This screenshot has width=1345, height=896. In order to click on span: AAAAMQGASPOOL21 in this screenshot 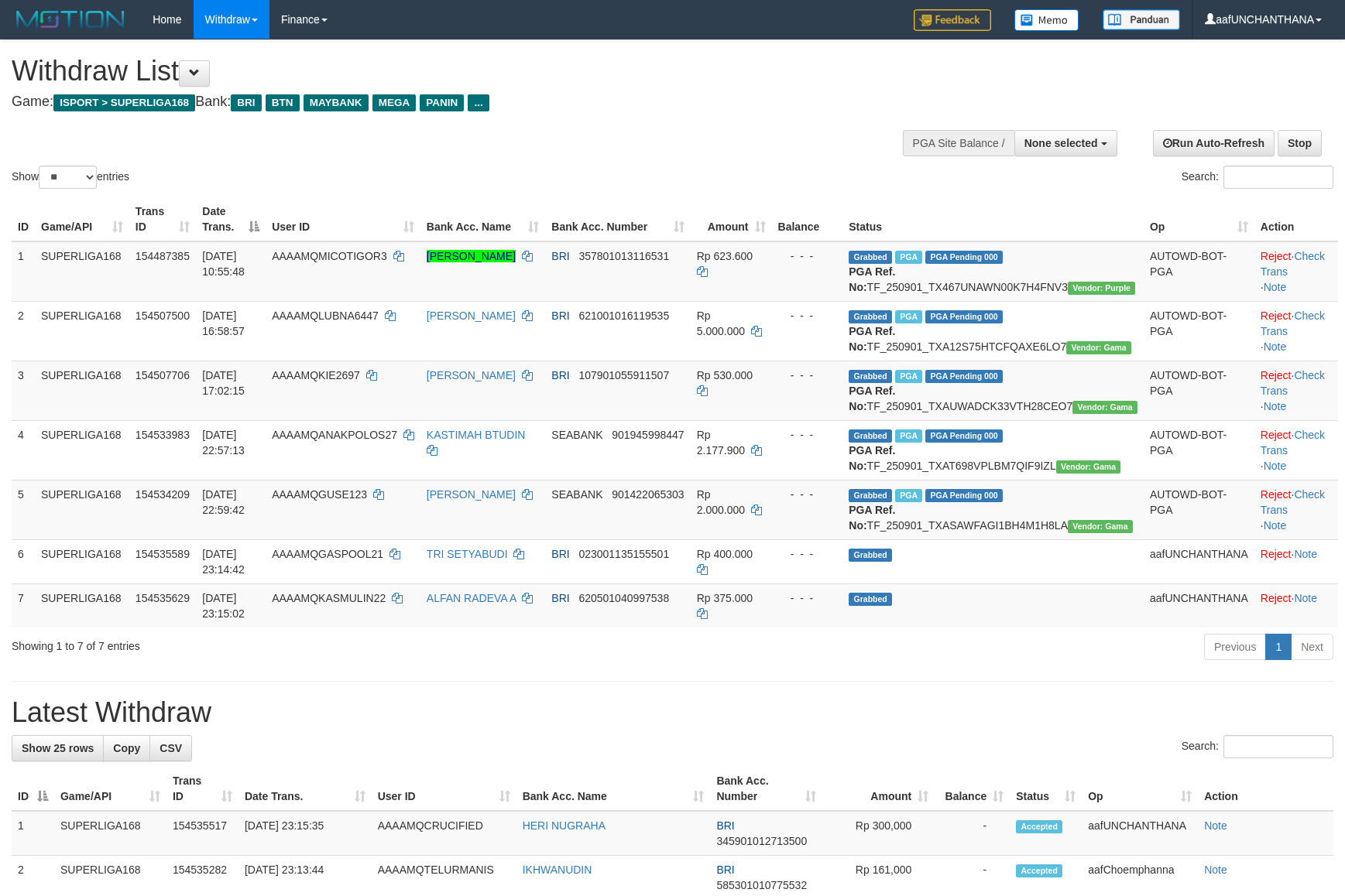, I will do `click(328, 555)`.